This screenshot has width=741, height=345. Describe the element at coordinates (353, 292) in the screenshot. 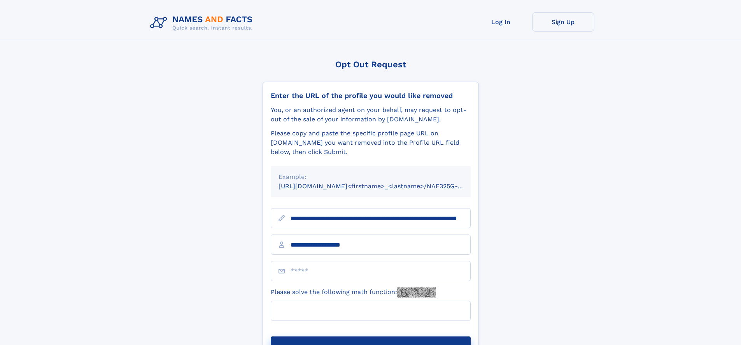

I see `label: Please solve the following math function:` at that location.